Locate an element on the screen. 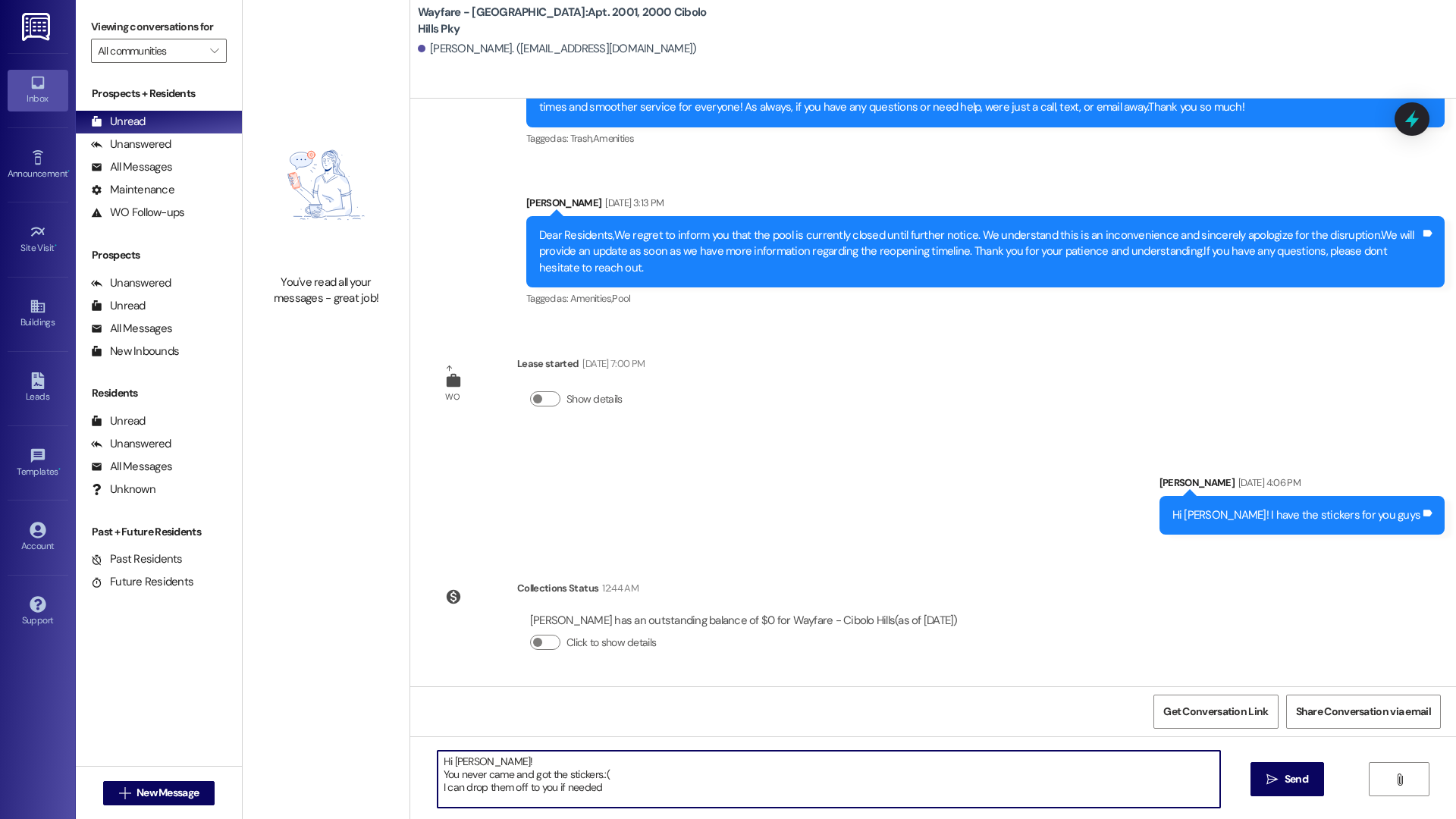  span: Amenities is located at coordinates (614, 138).